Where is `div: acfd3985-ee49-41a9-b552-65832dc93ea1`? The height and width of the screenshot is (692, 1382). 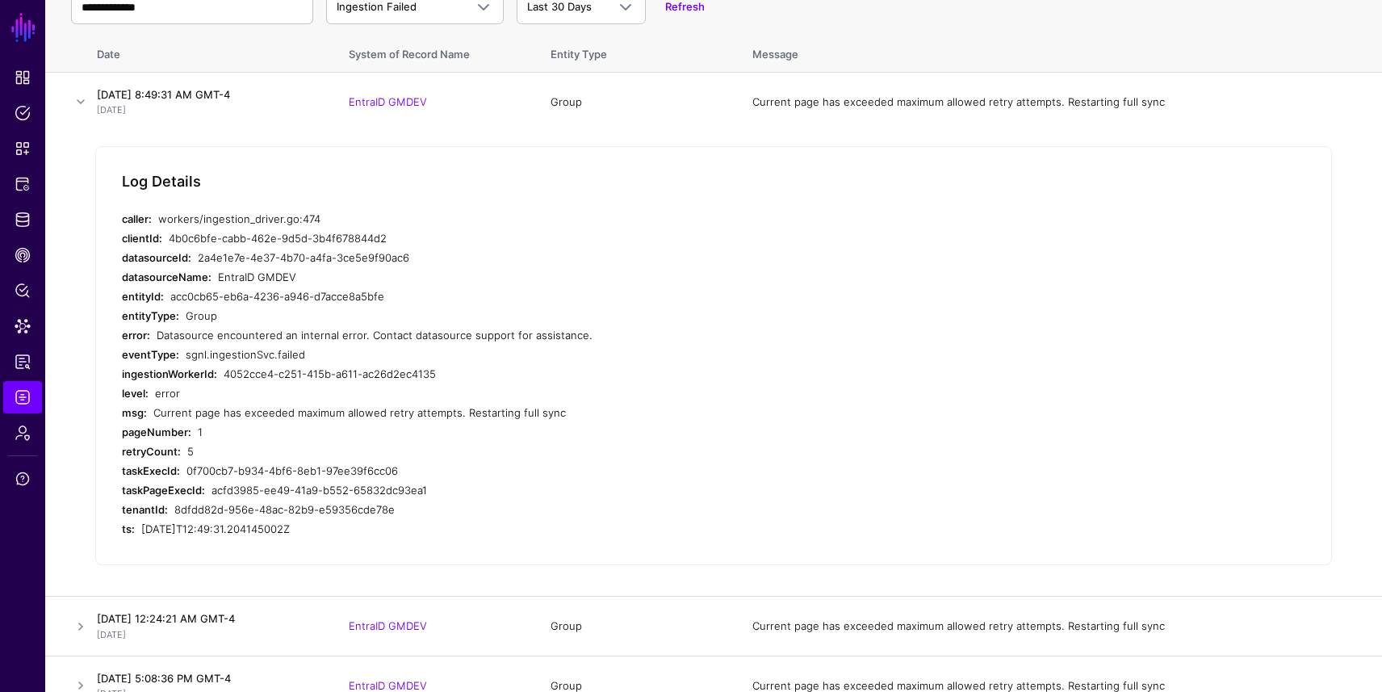
div: acfd3985-ee49-41a9-b552-65832dc93ea1 is located at coordinates (489, 490).